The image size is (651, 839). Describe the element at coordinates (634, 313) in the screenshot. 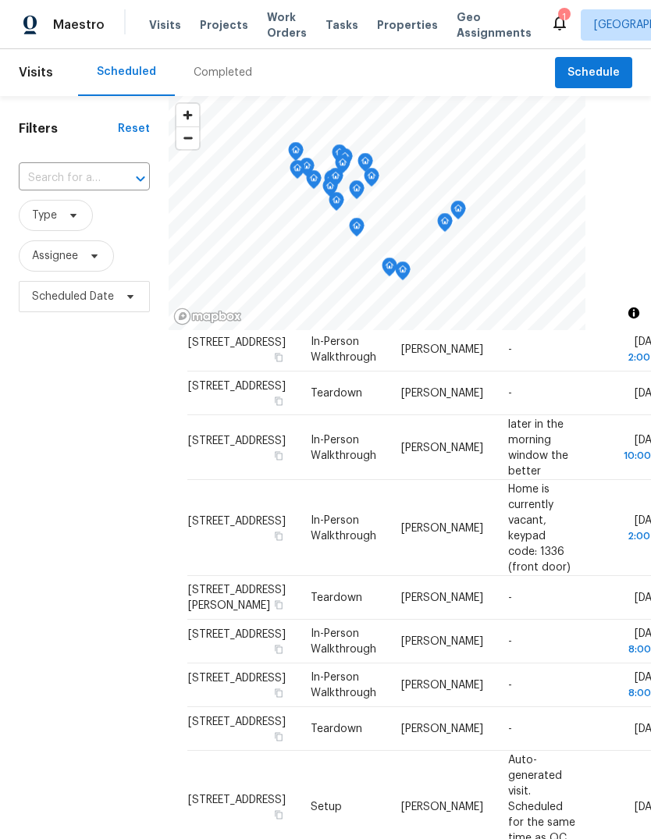

I see `button: Toggle attribution` at that location.